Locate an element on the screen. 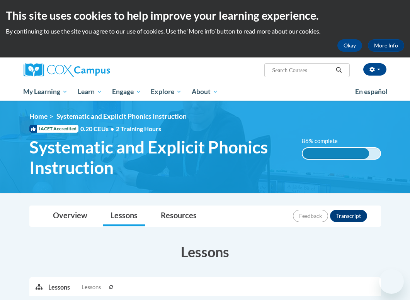  span: 0.20 CEUs is located at coordinates (98, 129).